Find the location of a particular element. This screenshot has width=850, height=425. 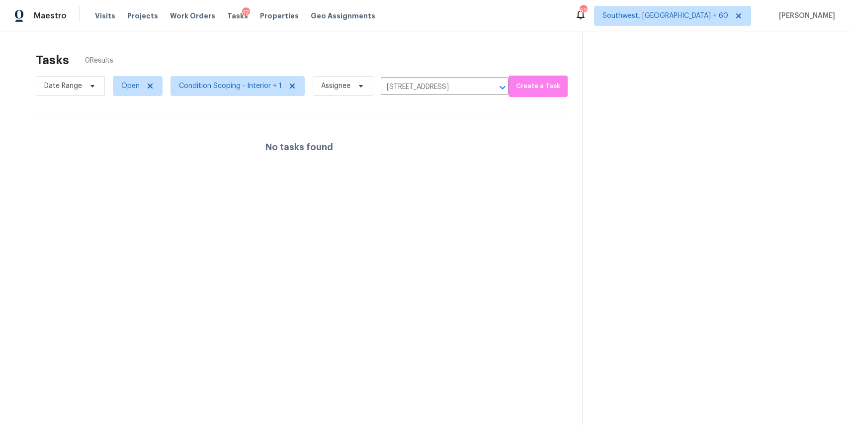

input: Search by address is located at coordinates (430, 87).